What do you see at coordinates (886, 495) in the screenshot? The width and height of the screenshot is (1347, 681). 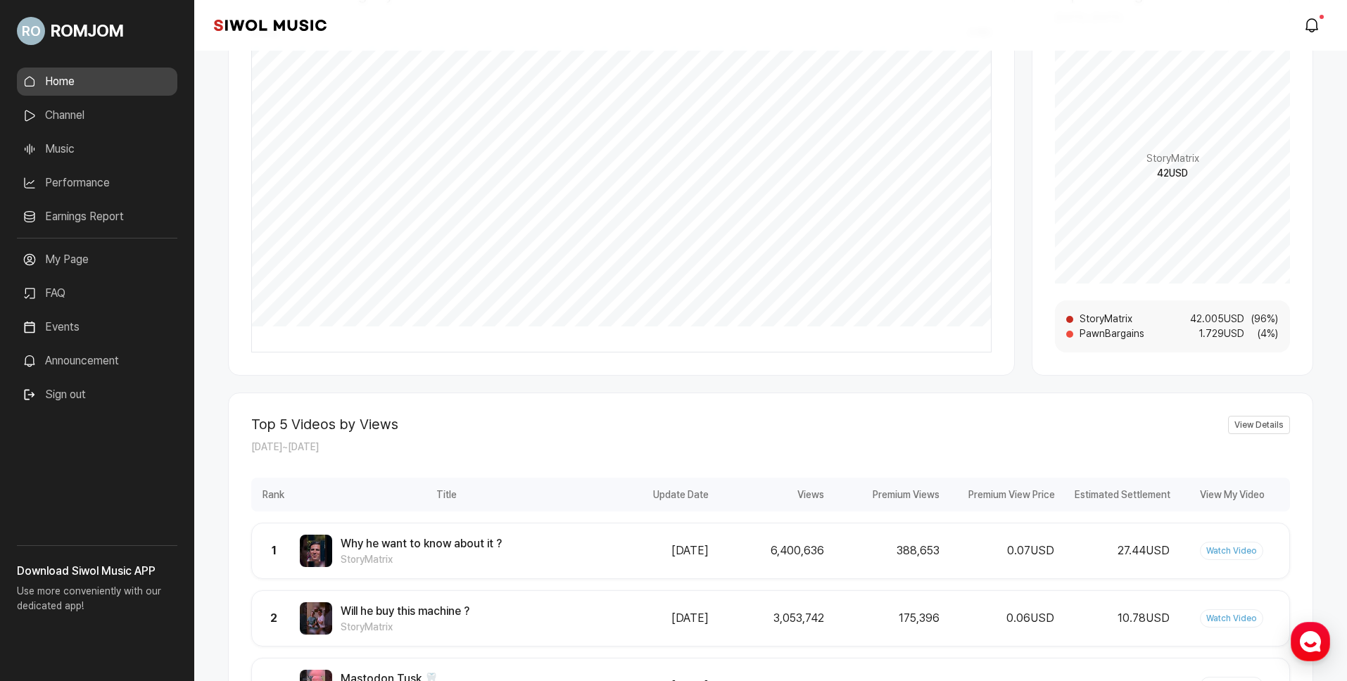 I see `div: Premium Views` at bounding box center [886, 495].